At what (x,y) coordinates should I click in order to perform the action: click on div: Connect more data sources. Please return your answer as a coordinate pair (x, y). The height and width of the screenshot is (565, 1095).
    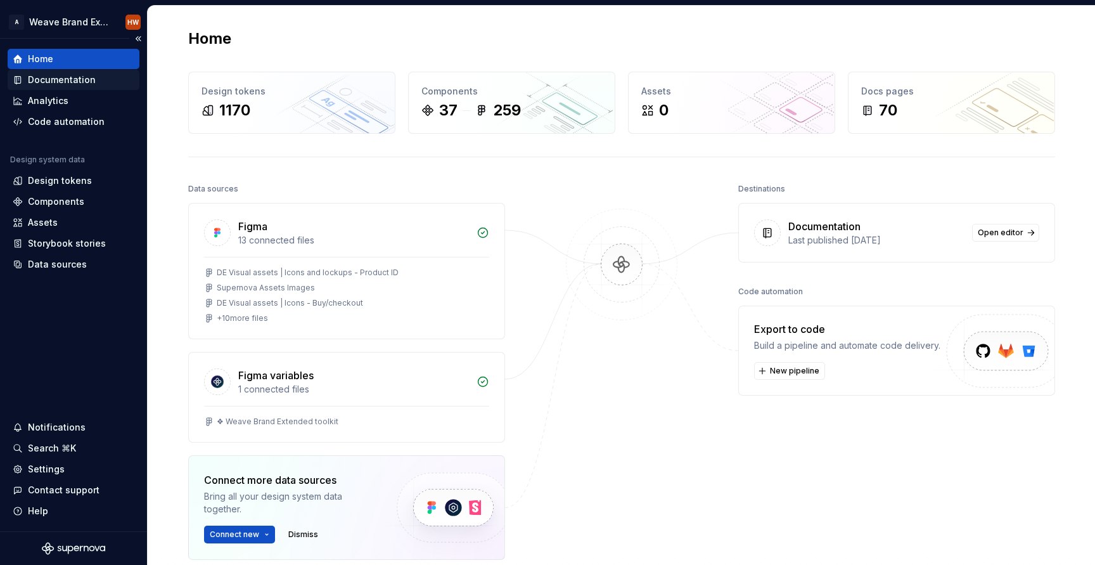
    Looking at the image, I should click on (290, 480).